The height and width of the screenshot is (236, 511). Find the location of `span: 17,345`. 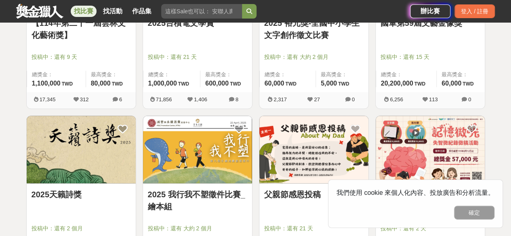

span: 17,345 is located at coordinates (48, 99).